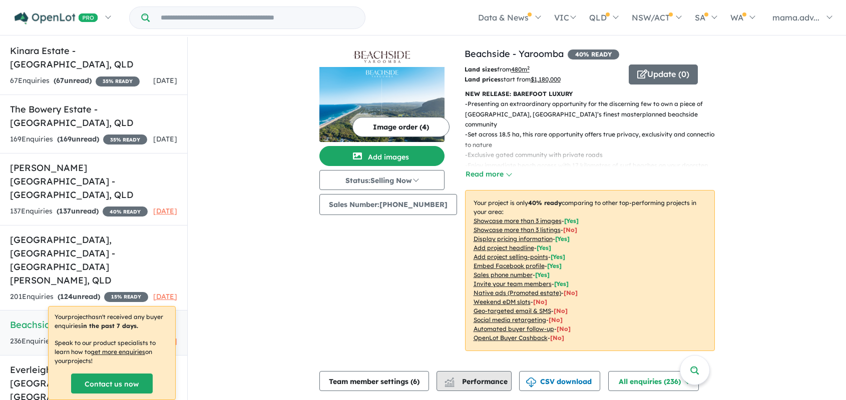 The width and height of the screenshot is (846, 400). I want to click on u: Invite your team members, so click(513, 284).